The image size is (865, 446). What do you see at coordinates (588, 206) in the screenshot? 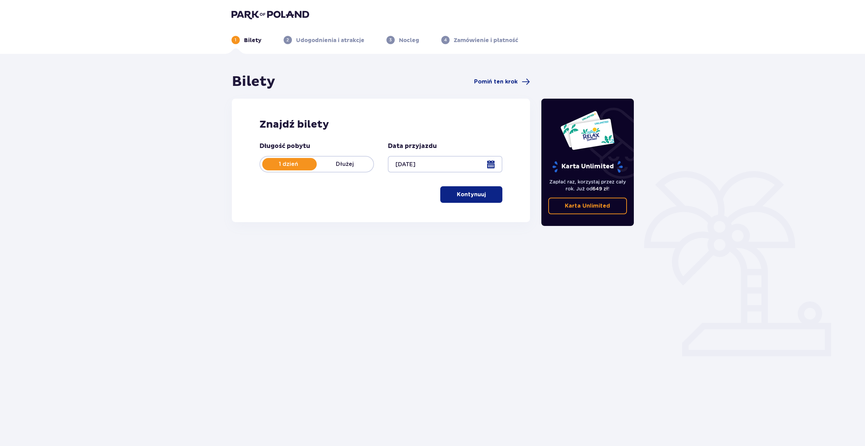
I see `a: Karta Unlimited` at bounding box center [588, 206].